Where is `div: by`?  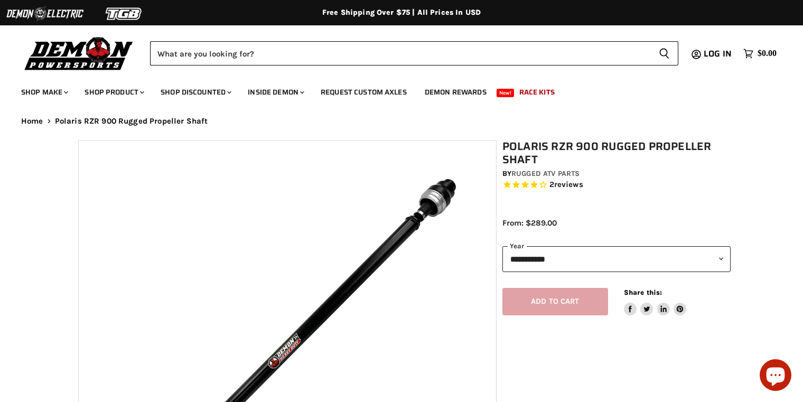
div: by is located at coordinates (616, 174).